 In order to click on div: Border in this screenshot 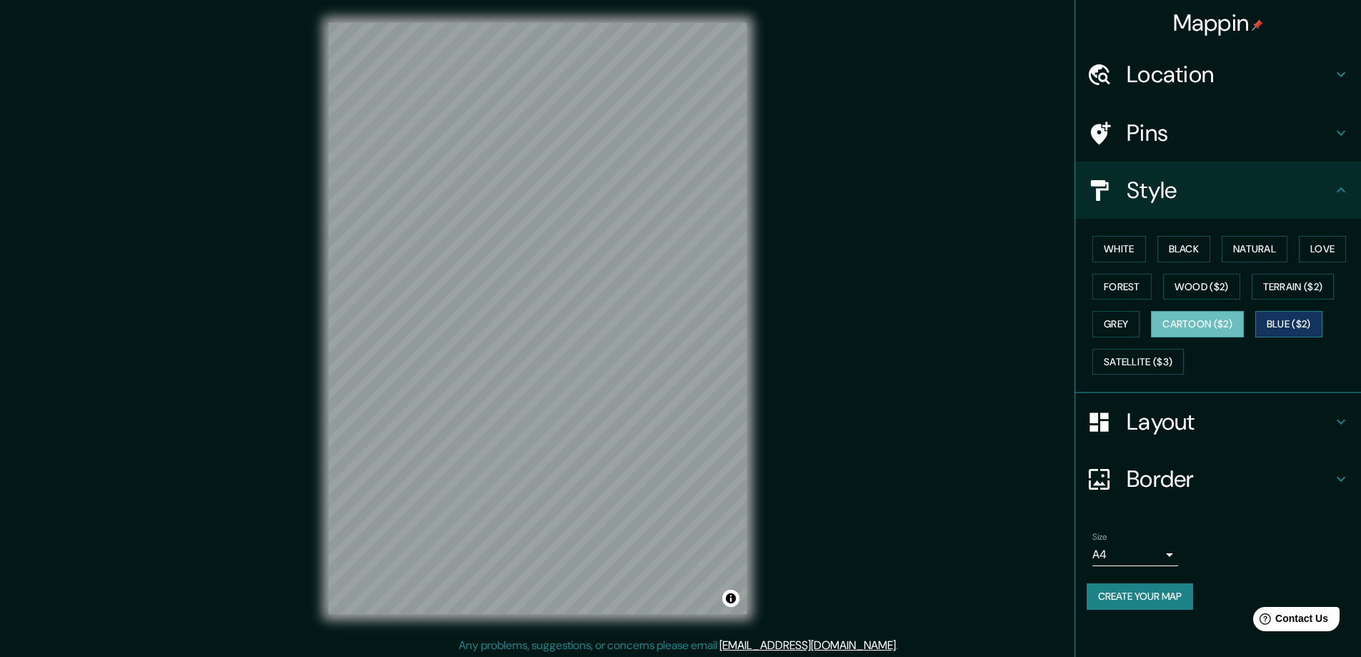, I will do `click(1218, 479)`.